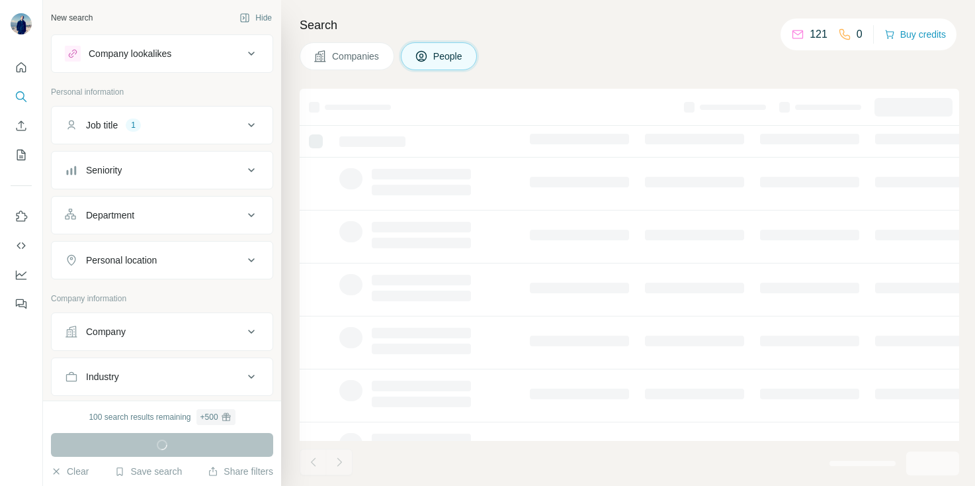 This screenshot has width=975, height=486. What do you see at coordinates (21, 67) in the screenshot?
I see `button: Quick start` at bounding box center [21, 67].